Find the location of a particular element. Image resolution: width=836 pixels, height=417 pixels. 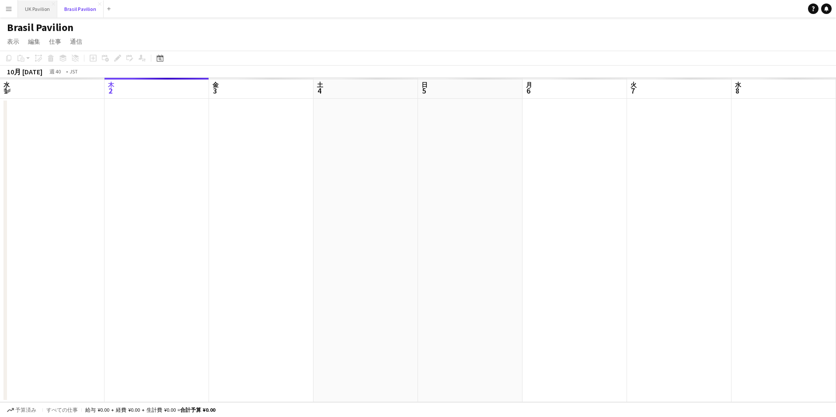

span: 編集 is located at coordinates (34, 42).